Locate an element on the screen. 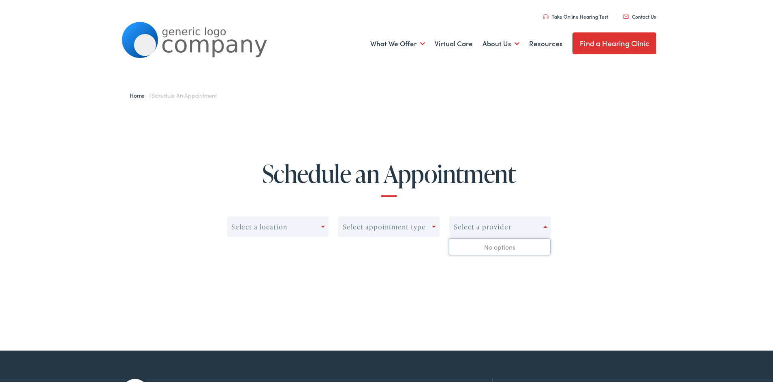 Image resolution: width=773 pixels, height=383 pixels. a: Find a Hearing Clinic is located at coordinates (614, 42).